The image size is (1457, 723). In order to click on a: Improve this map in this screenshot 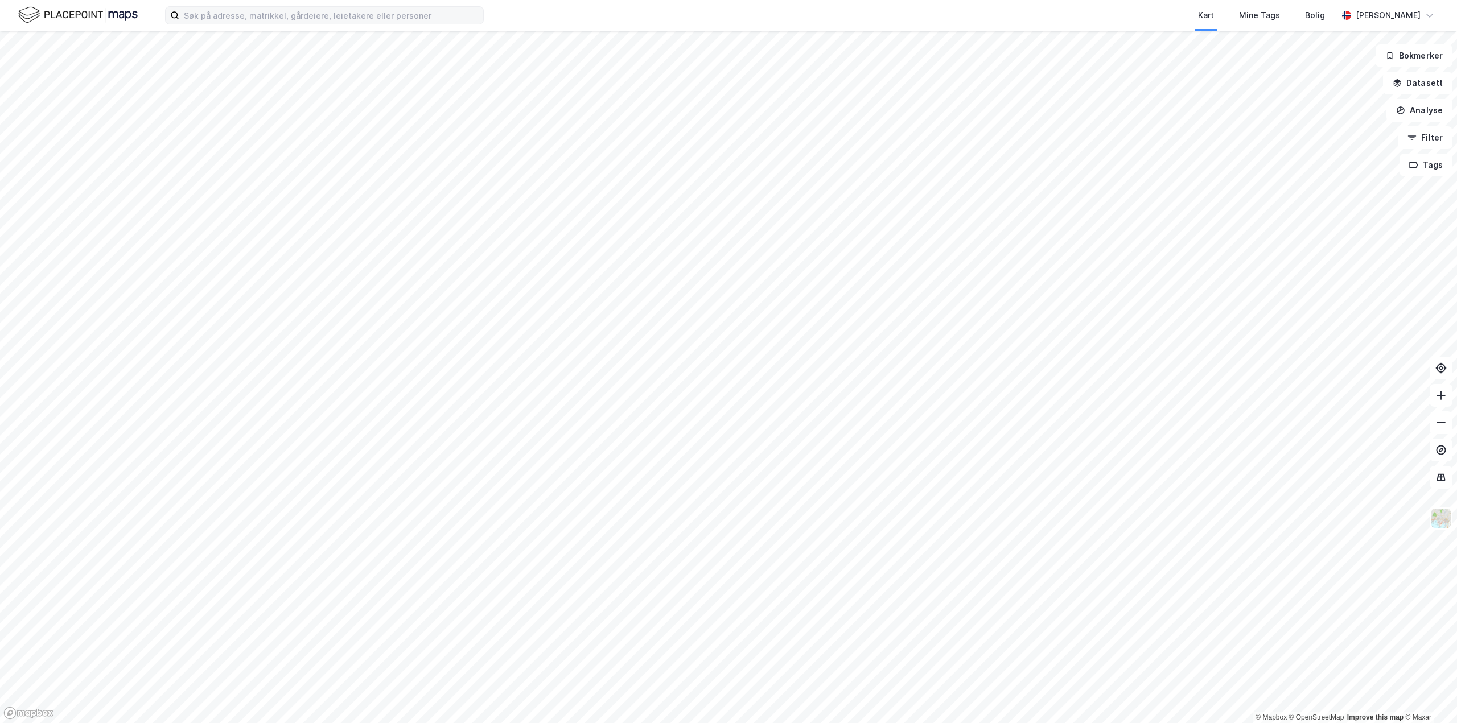, I will do `click(1375, 717)`.